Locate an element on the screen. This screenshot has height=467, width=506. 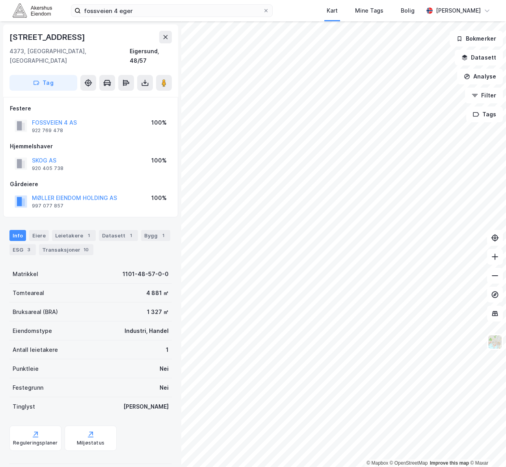
div: Bruksareal (BRA) is located at coordinates (35, 312).